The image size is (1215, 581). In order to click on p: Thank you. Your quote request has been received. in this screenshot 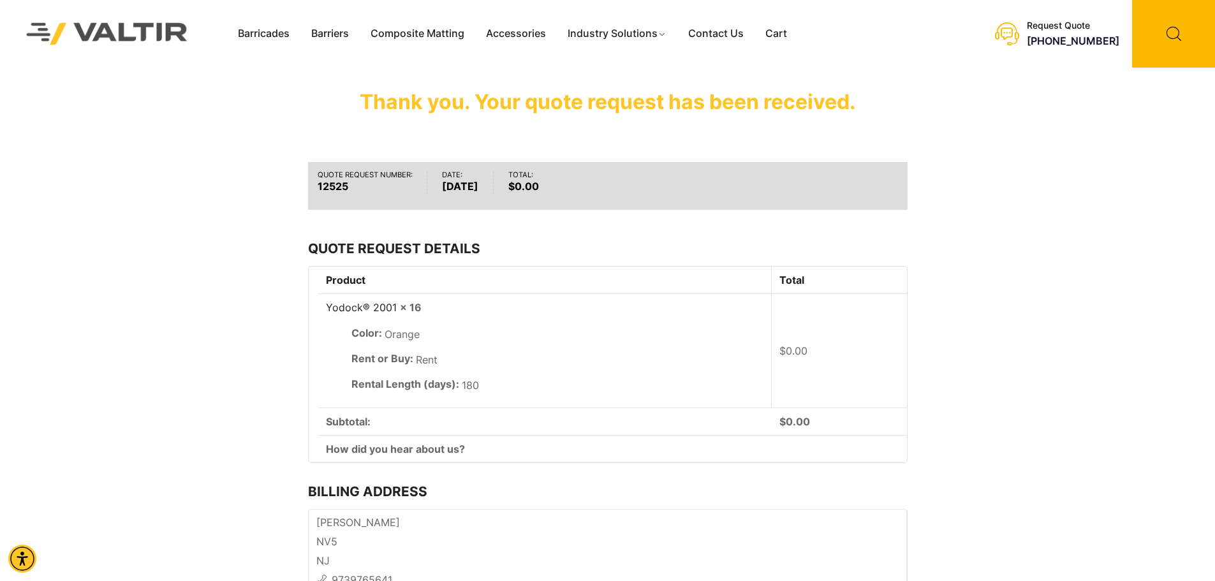, I will do `click(608, 102)`.